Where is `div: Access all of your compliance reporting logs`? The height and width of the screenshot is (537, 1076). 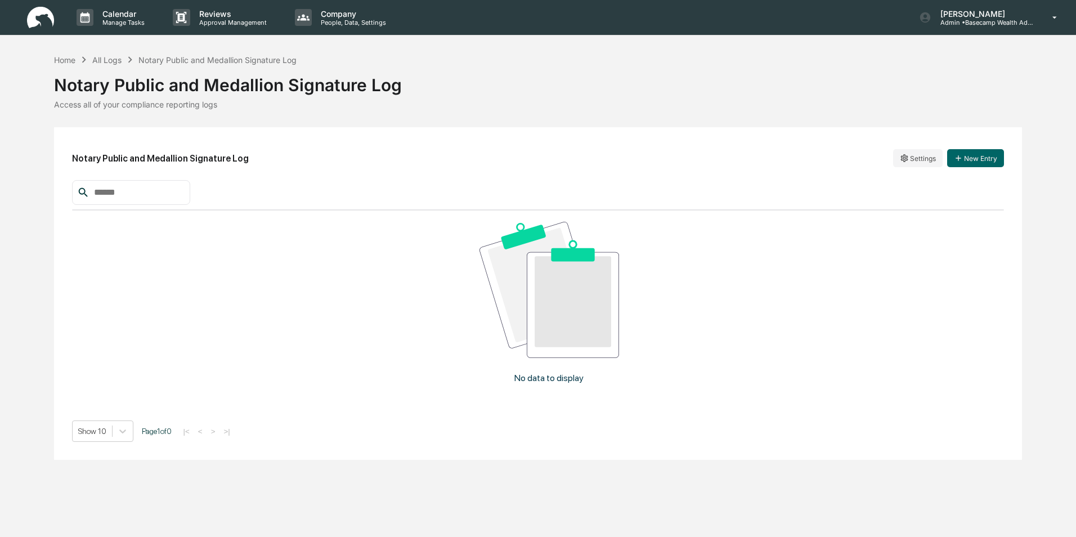 div: Access all of your compliance reporting logs is located at coordinates (538, 104).